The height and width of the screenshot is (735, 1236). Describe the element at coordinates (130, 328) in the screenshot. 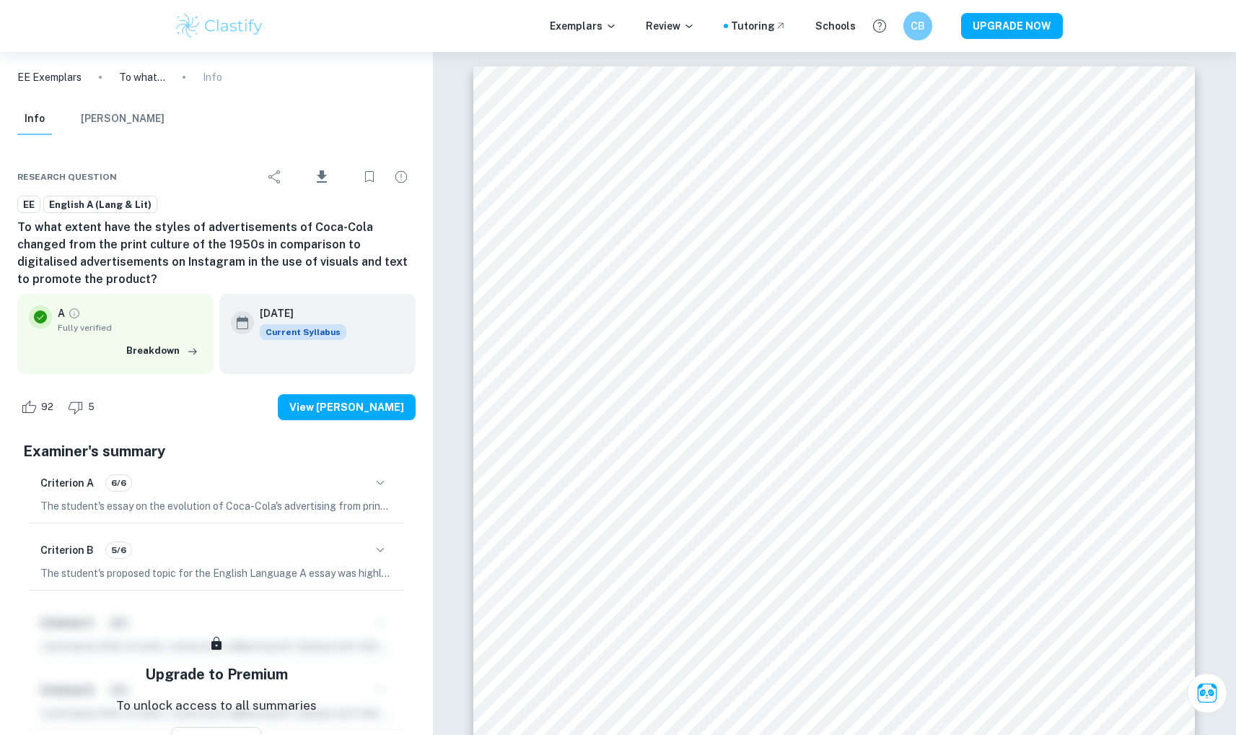

I see `span: Fully verified` at that location.